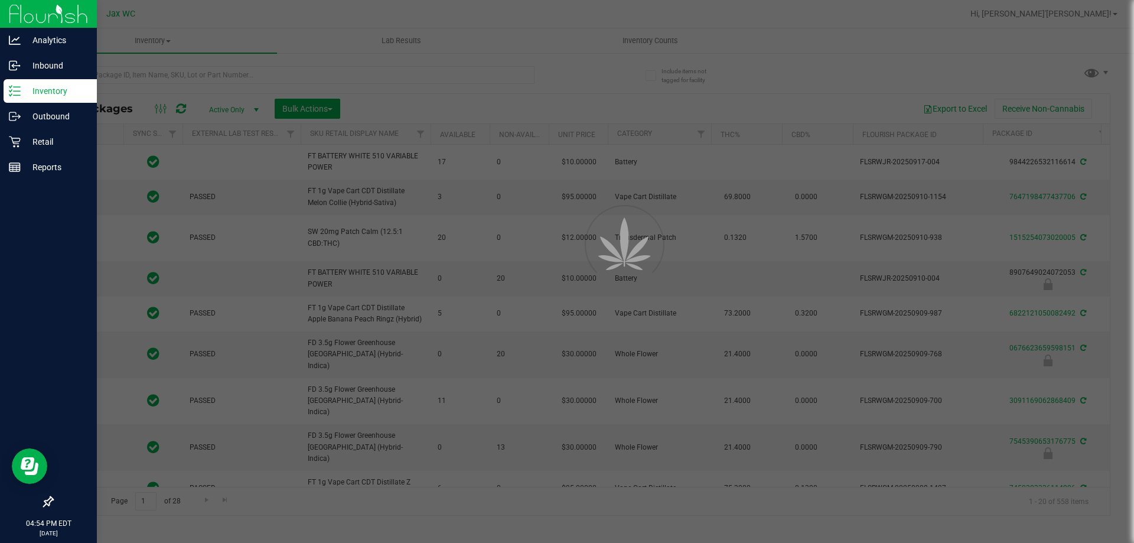  I want to click on inline-svg: Inbound, so click(15, 66).